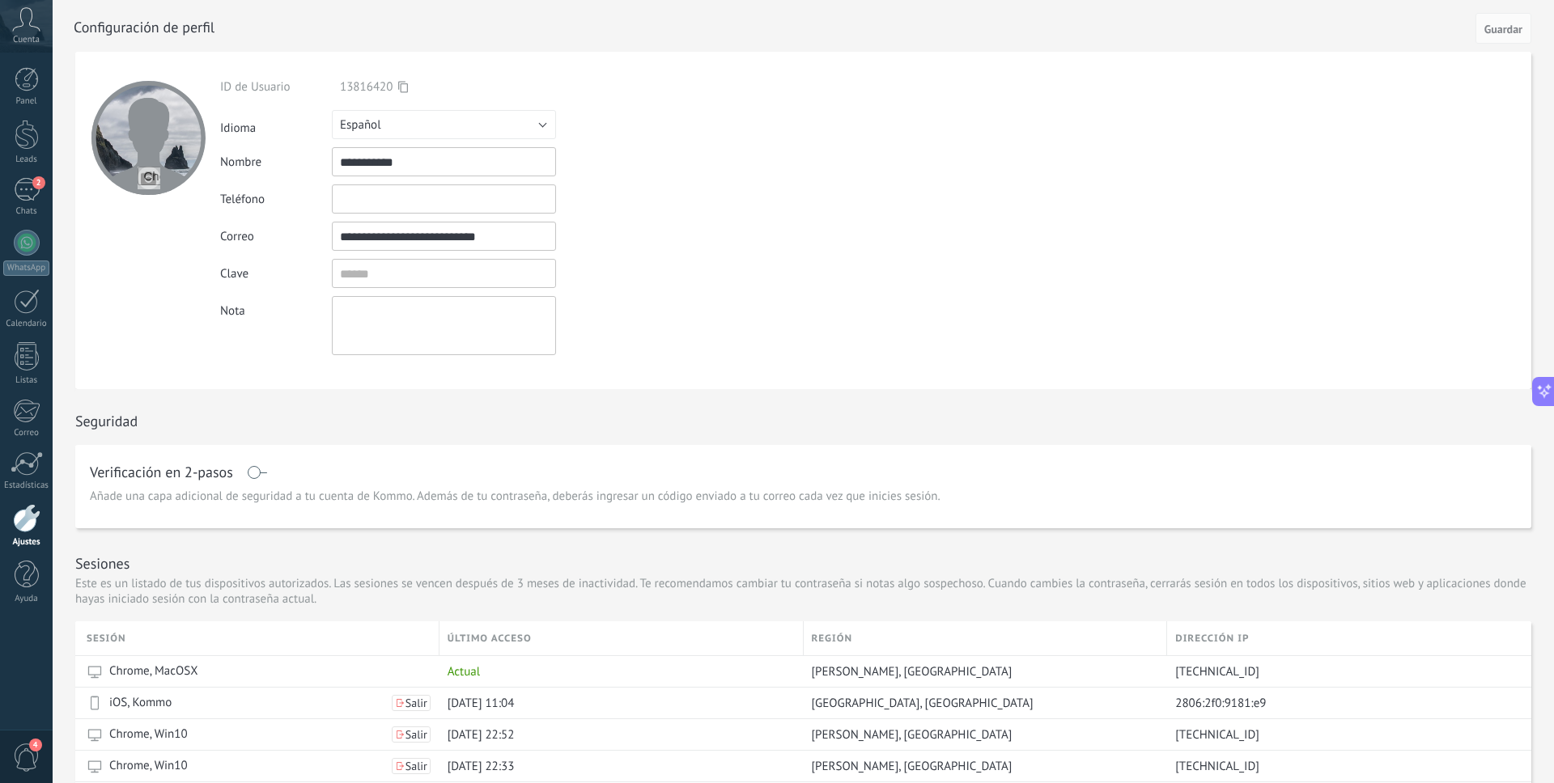  Describe the element at coordinates (1343, 703) in the screenshot. I see `div: 2806:2f0:9181:e9` at that location.